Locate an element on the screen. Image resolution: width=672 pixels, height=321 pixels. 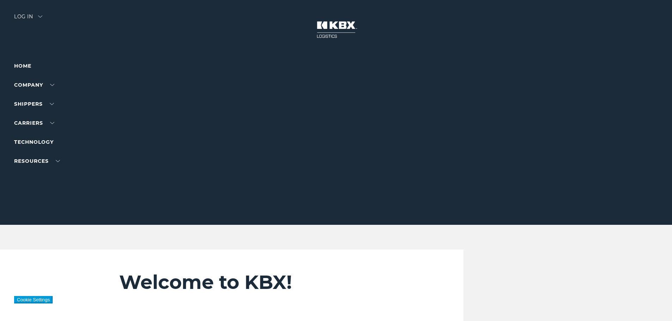
button: Cookie Settings is located at coordinates (33, 300).